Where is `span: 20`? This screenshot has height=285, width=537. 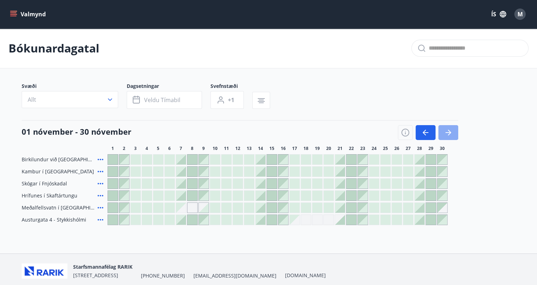 span: 20 is located at coordinates (329, 149).